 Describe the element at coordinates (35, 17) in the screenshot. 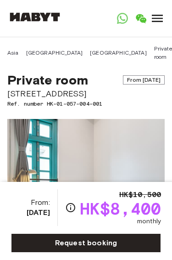

I see `img: Habyt` at that location.